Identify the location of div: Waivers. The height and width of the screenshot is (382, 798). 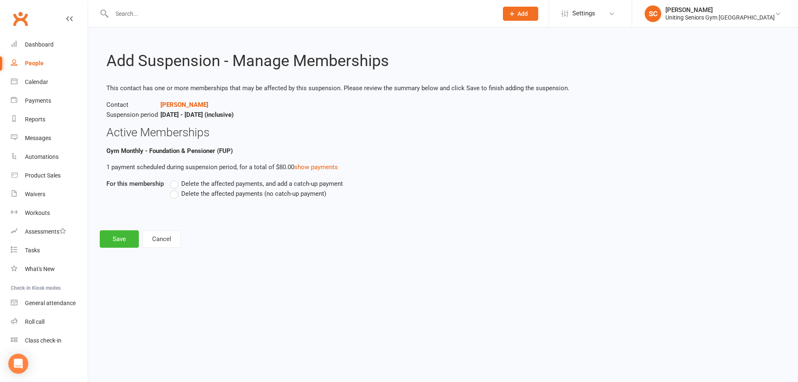
(35, 194).